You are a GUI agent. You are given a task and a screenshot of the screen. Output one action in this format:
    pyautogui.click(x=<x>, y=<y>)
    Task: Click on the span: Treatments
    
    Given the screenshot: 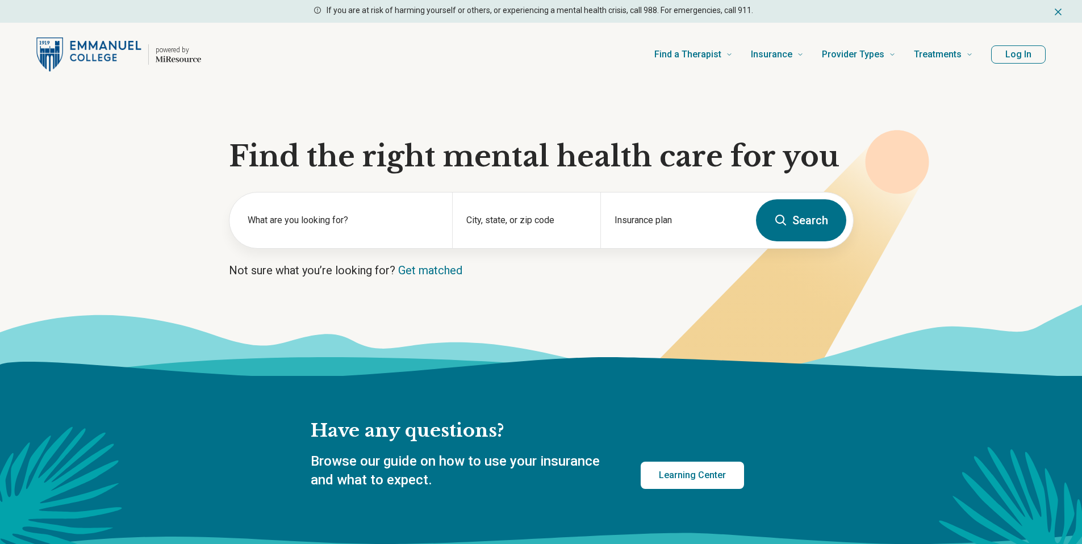 What is the action you would take?
    pyautogui.click(x=938, y=55)
    